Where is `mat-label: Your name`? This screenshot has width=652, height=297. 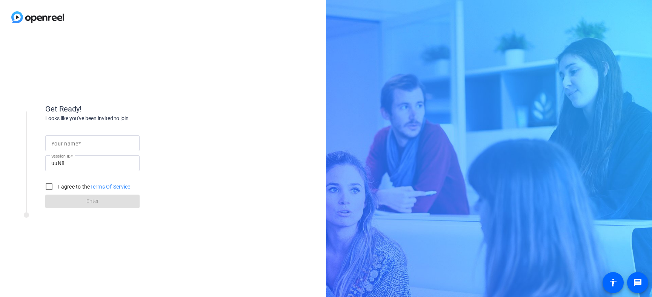 mat-label: Your name is located at coordinates (65, 143).